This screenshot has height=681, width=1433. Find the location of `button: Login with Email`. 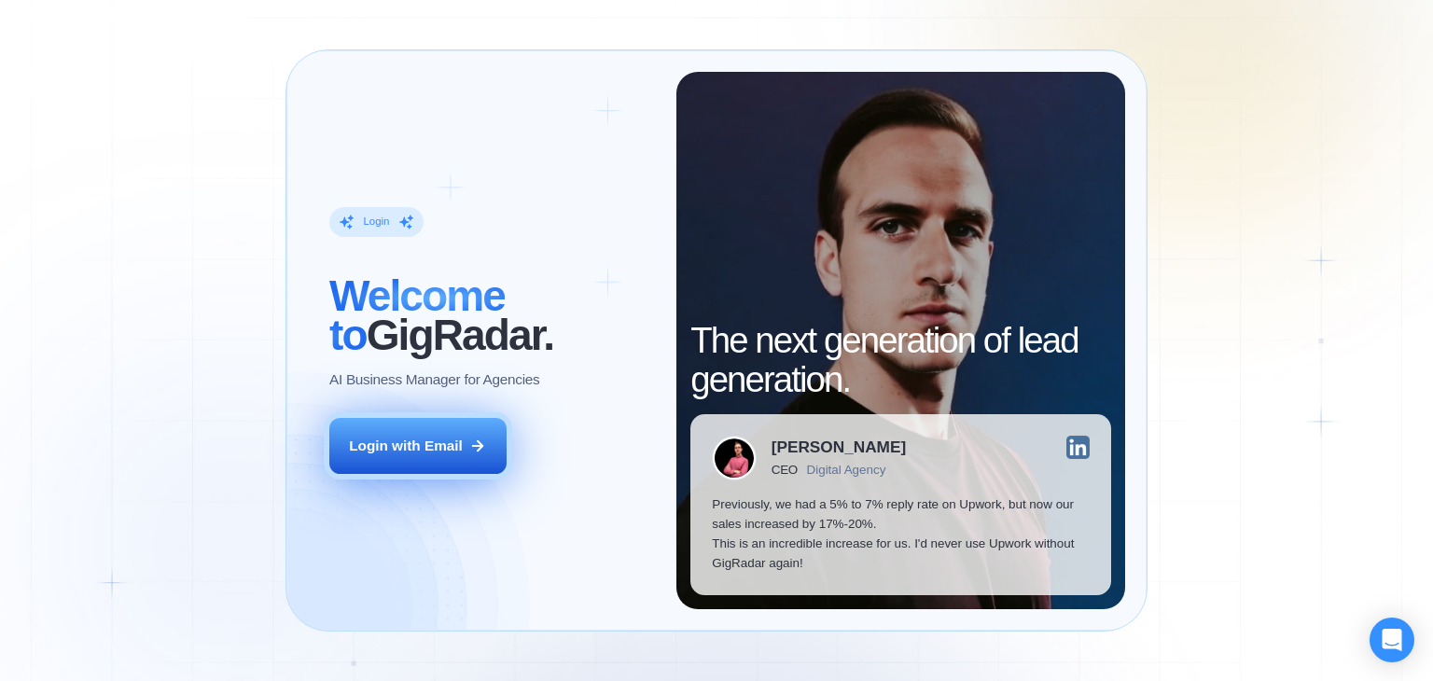

button: Login with Email is located at coordinates (418, 446).